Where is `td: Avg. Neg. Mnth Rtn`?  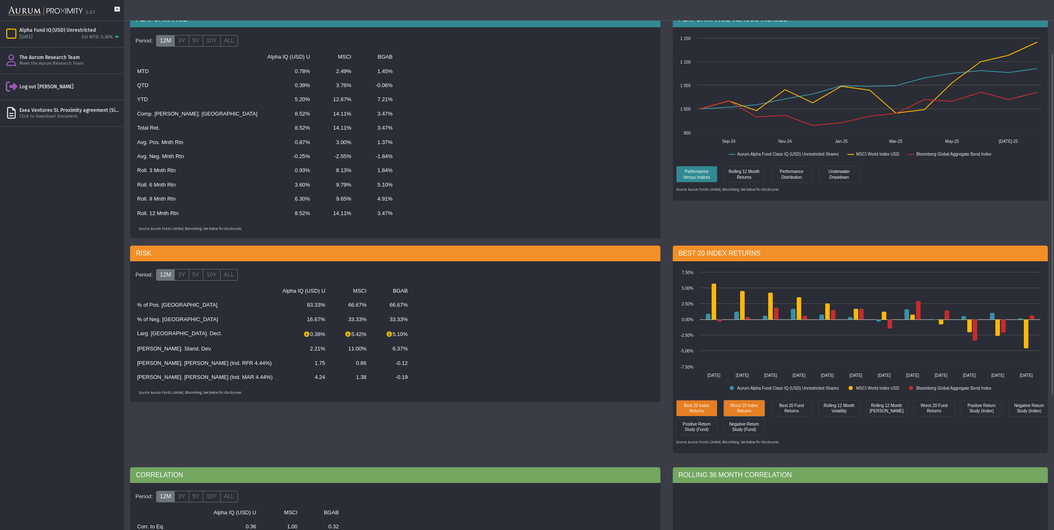 td: Avg. Neg. Mnth Rtn is located at coordinates (197, 156).